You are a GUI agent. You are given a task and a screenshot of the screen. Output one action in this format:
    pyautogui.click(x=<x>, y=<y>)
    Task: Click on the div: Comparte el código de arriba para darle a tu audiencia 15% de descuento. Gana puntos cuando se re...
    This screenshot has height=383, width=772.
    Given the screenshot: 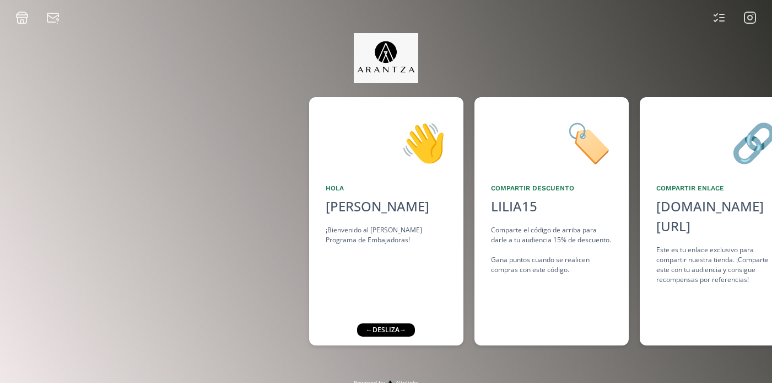 What is the action you would take?
    pyautogui.click(x=552, y=250)
    